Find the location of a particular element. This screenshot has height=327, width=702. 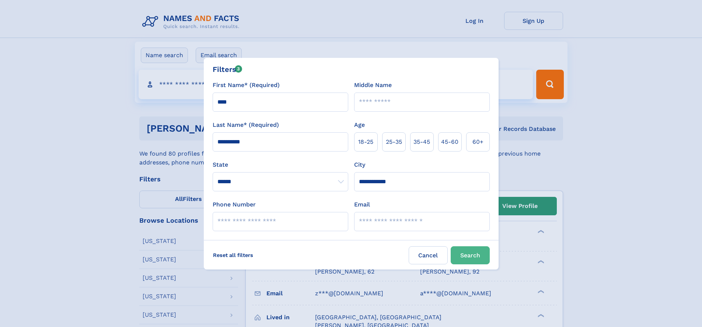

span: 35‑45 is located at coordinates (421, 142).